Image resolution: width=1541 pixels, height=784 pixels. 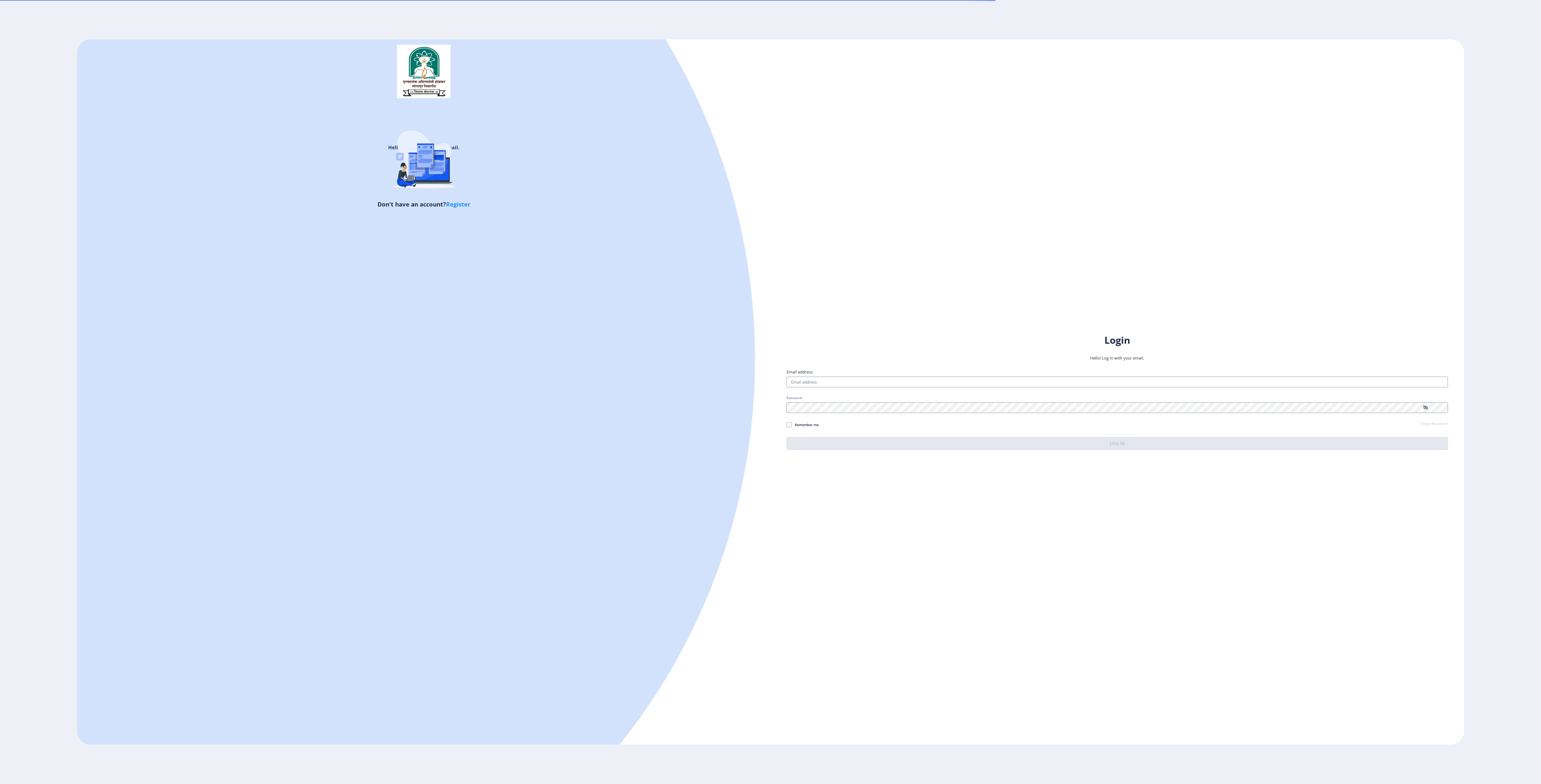 I want to click on h1: Login, so click(x=1117, y=340).